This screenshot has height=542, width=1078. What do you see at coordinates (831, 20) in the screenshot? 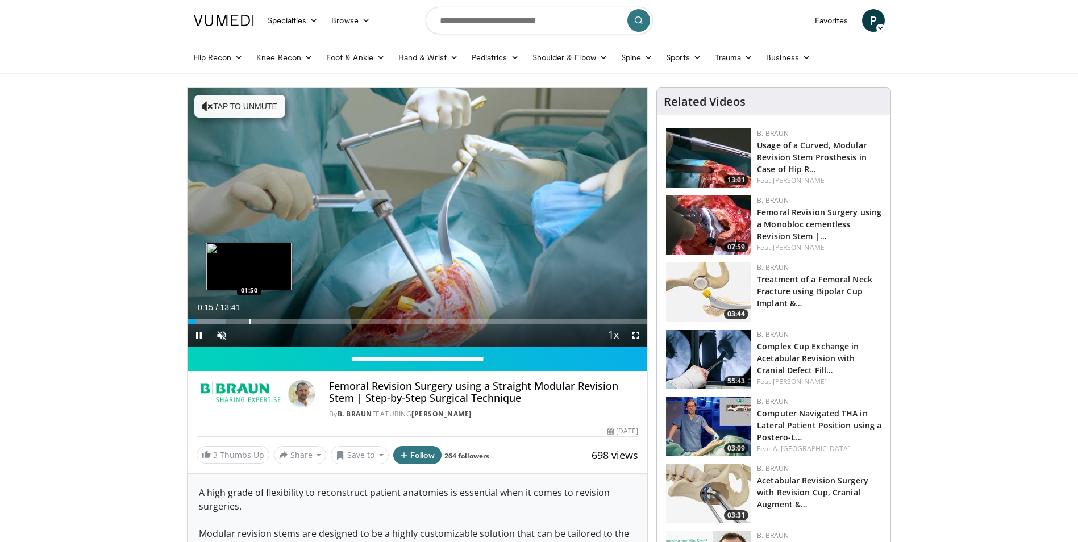
I see `a: Favorites` at bounding box center [831, 20].